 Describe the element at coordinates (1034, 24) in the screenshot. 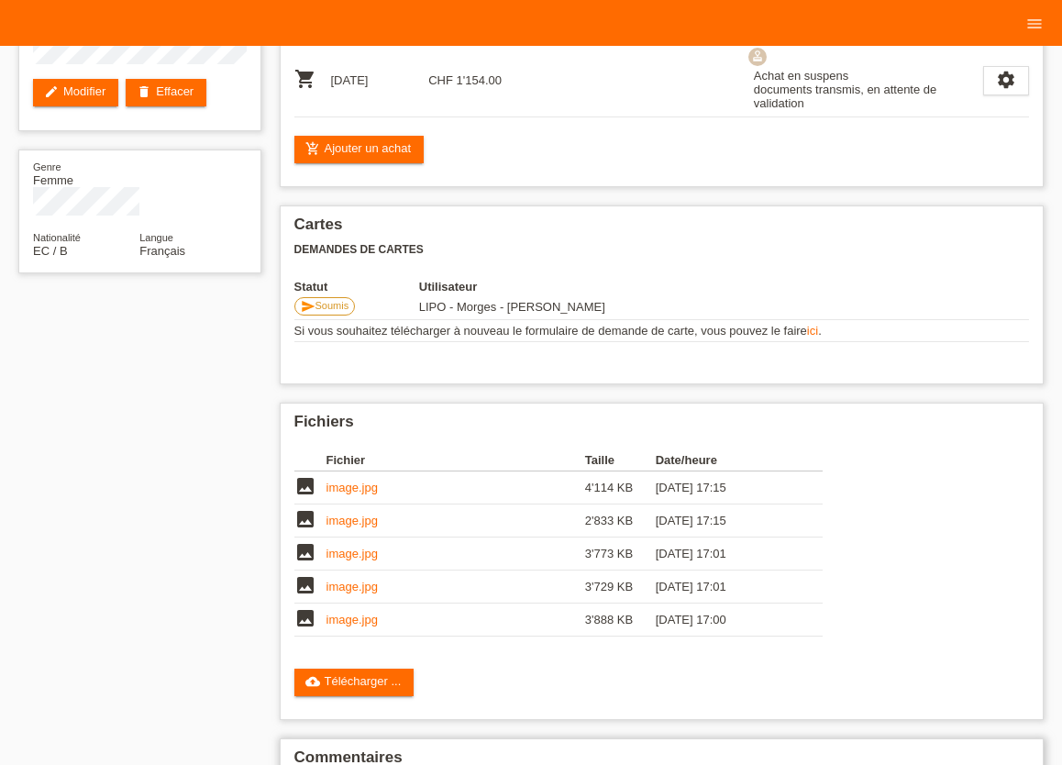

I see `i: menu` at that location.